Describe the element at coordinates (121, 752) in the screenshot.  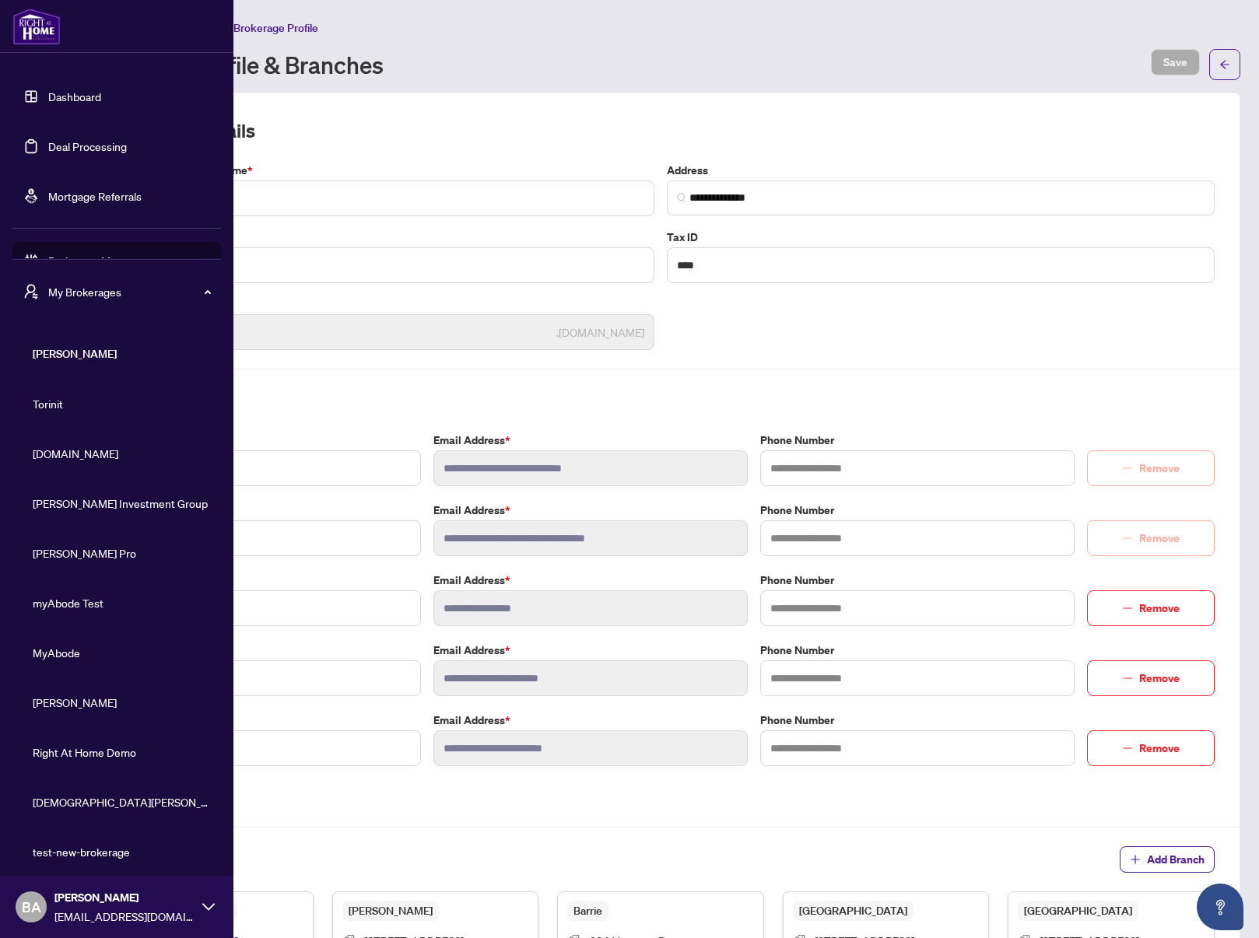
I see `span: Right At Home Demo` at that location.